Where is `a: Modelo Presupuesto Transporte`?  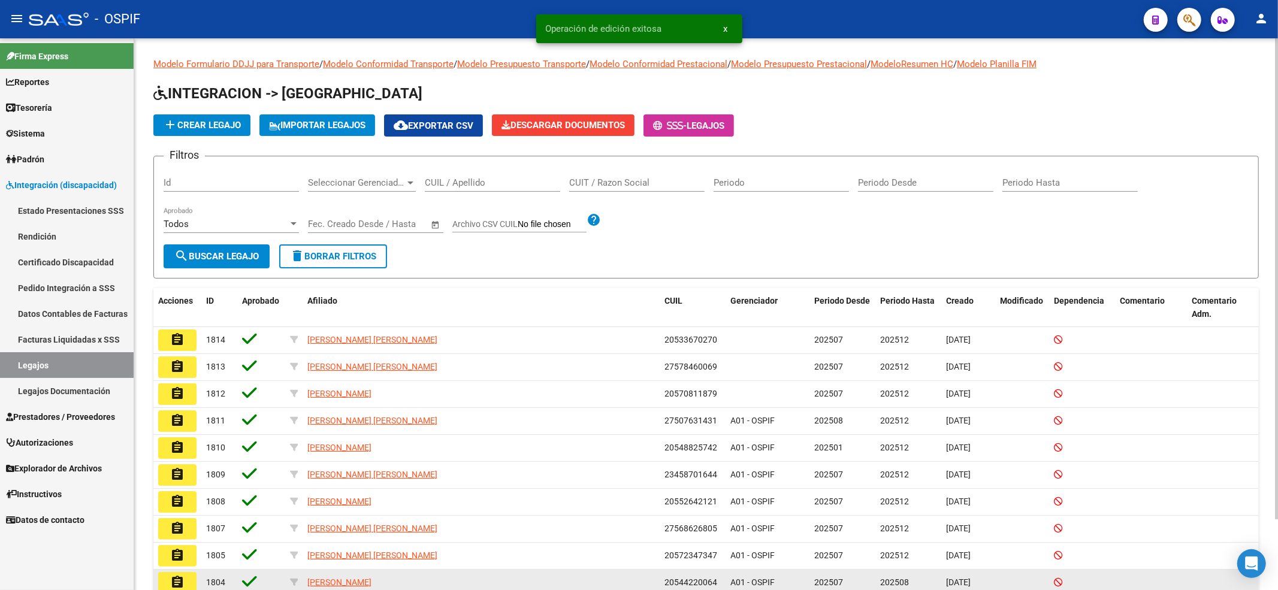 a: Modelo Presupuesto Transporte is located at coordinates (521, 64).